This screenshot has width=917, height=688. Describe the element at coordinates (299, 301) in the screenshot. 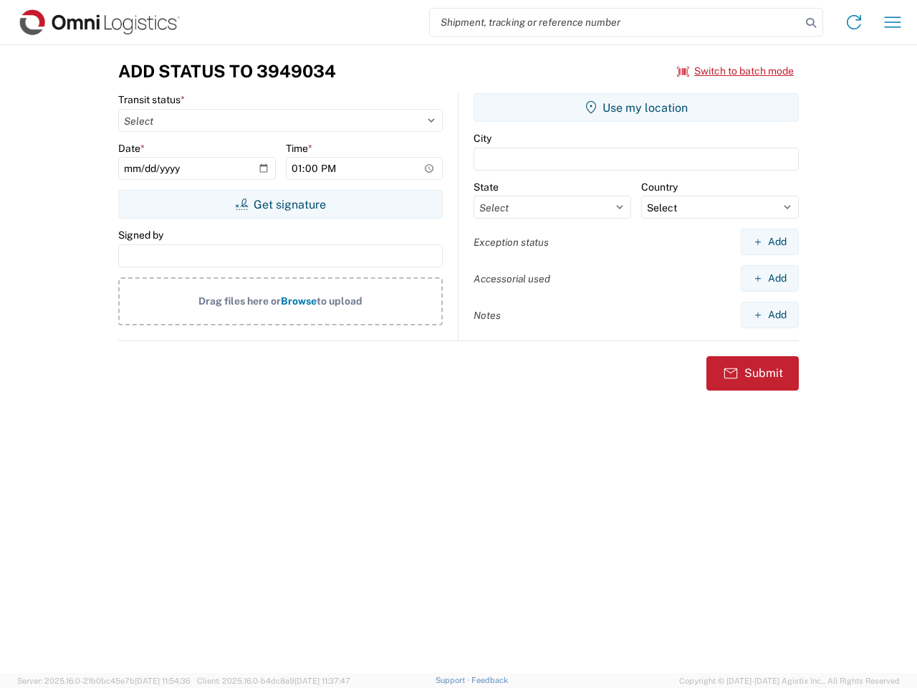

I see `span: Browse` at that location.